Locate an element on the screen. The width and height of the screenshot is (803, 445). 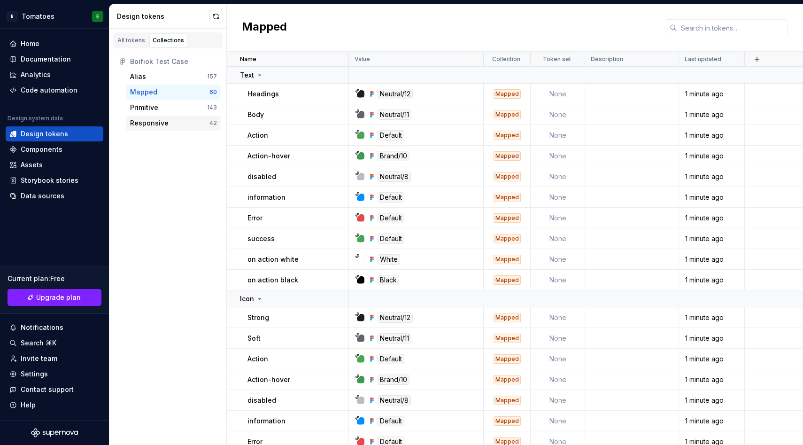
div: Current plan : Free is located at coordinates (54, 278).